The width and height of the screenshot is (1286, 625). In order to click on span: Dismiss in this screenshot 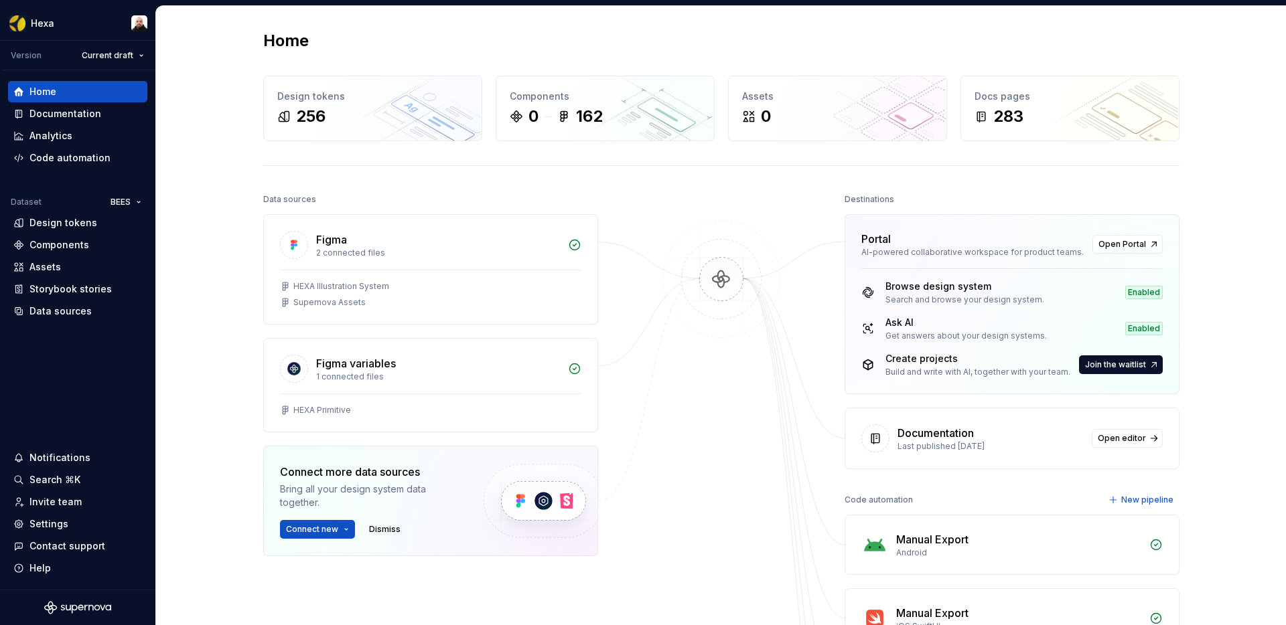, I will do `click(384, 530)`.